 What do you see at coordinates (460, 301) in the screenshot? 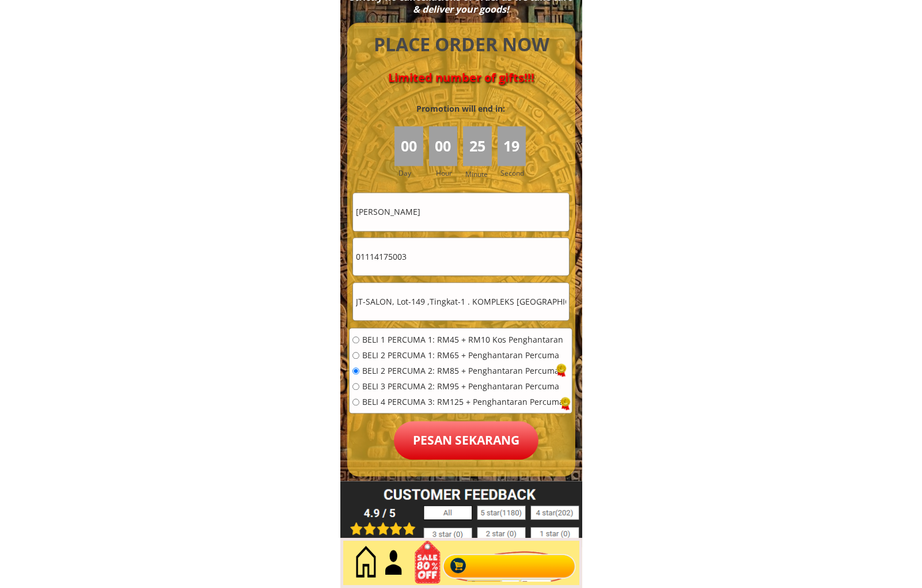
I see `input: Alamat` at bounding box center [460, 301].